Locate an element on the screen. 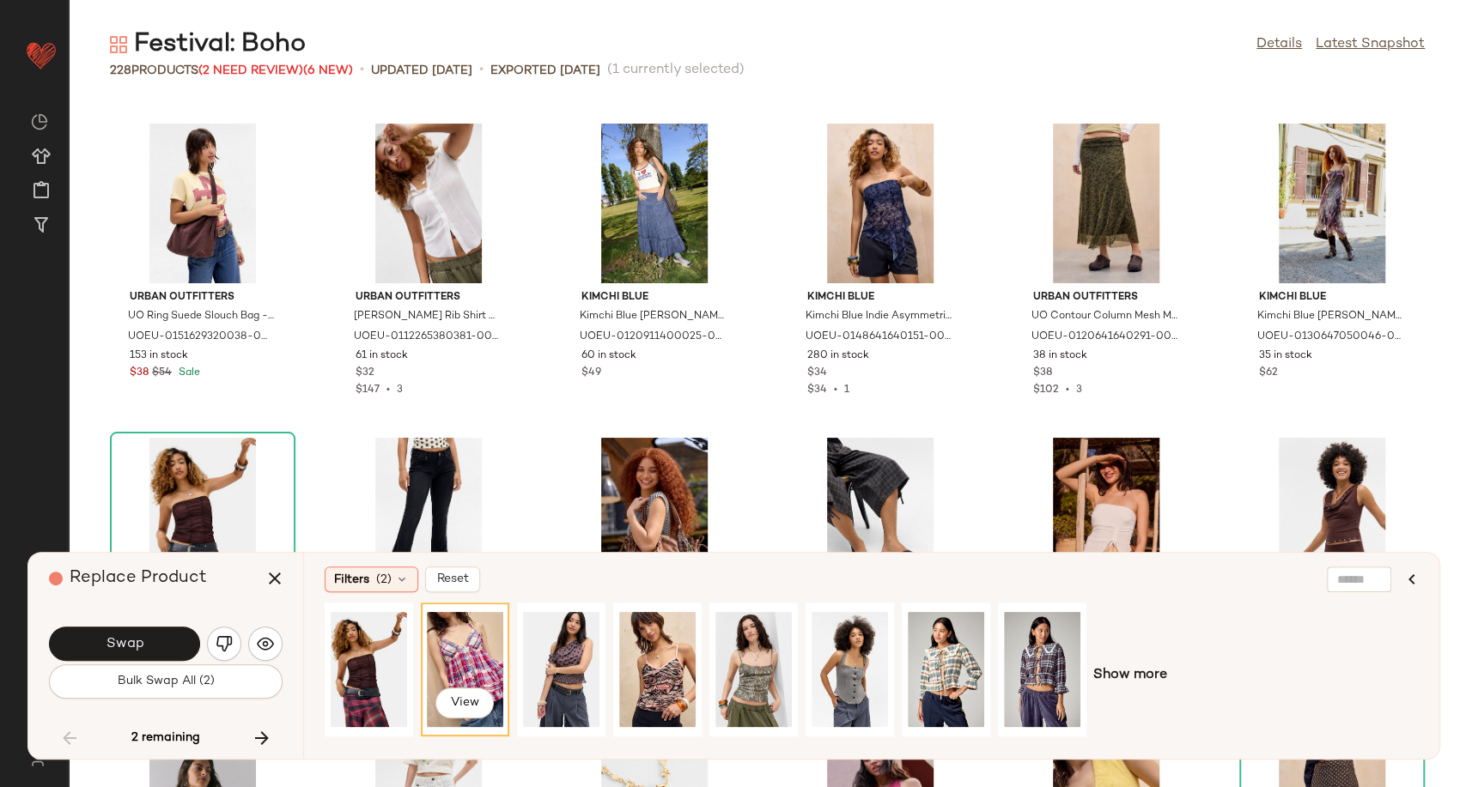 The height and width of the screenshot is (787, 1466). img: heart_red.DM2ytmEG.svg is located at coordinates (41, 55).